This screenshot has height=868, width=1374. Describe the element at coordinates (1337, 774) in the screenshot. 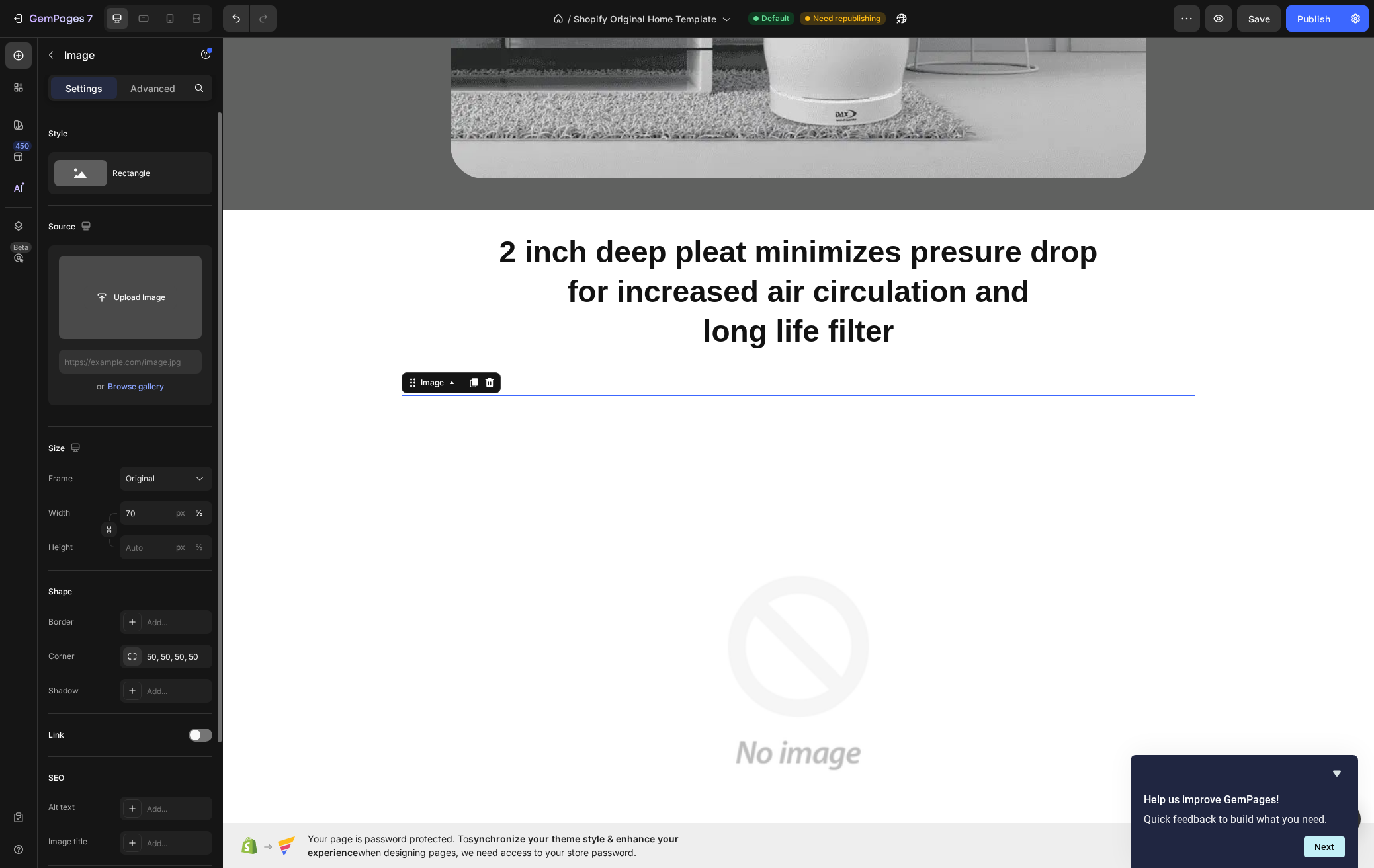

I see `button: Hide survey` at that location.